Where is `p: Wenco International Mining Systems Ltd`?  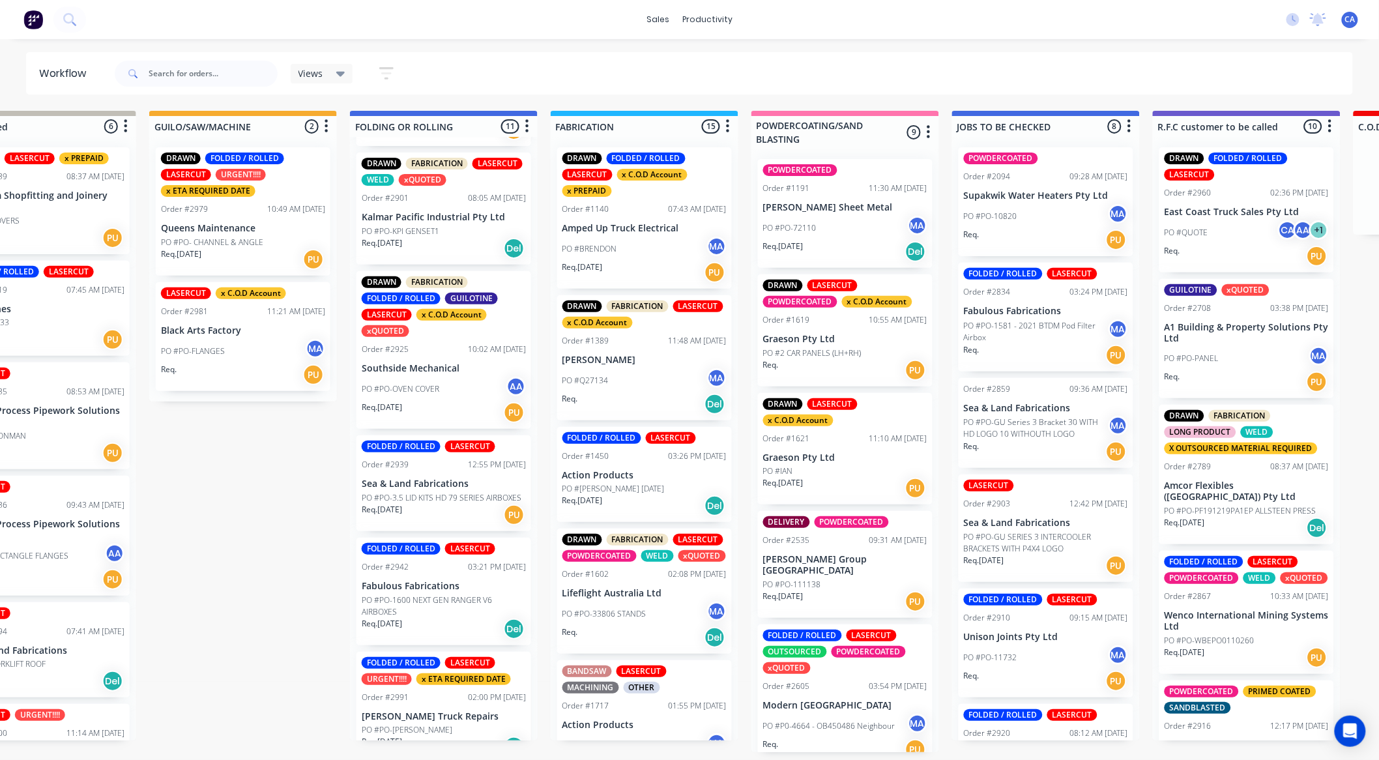 p: Wenco International Mining Systems Ltd is located at coordinates (1246, 621).